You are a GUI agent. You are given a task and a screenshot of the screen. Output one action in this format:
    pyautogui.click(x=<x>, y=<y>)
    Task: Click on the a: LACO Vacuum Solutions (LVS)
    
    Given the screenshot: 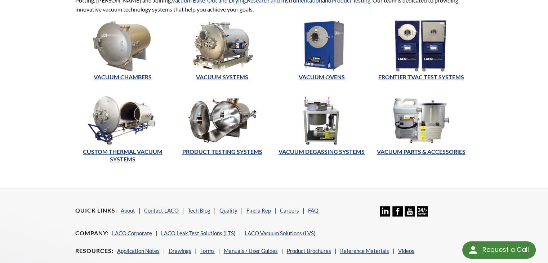 What is the action you would take?
    pyautogui.click(x=280, y=233)
    